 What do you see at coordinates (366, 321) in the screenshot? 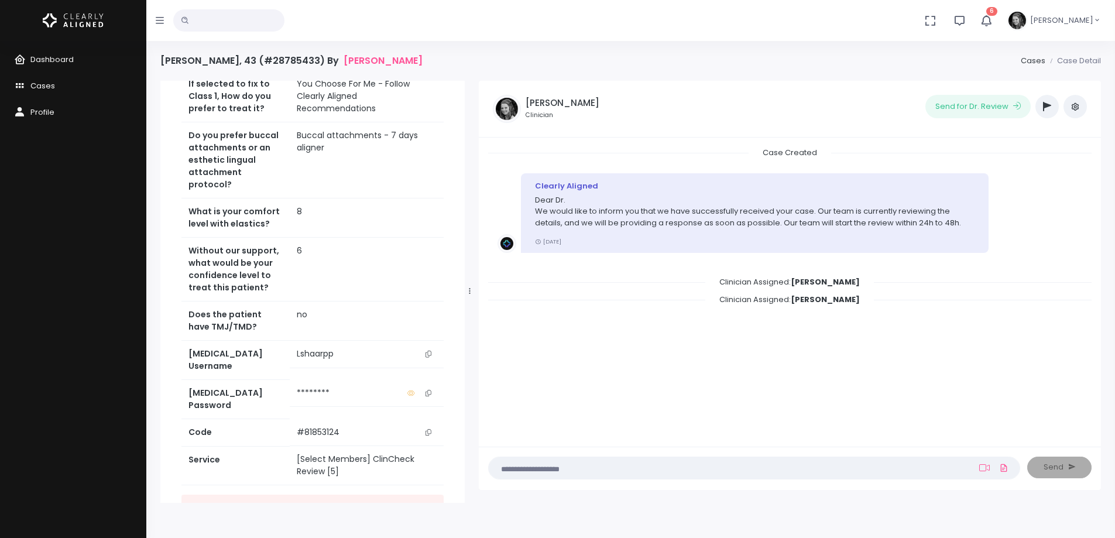
I see `td: no` at bounding box center [366, 321].